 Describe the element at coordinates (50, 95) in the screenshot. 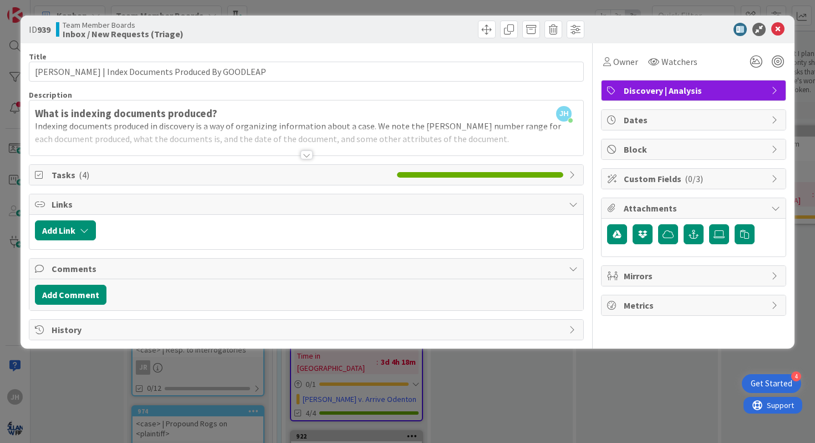

I see `span: Description` at that location.